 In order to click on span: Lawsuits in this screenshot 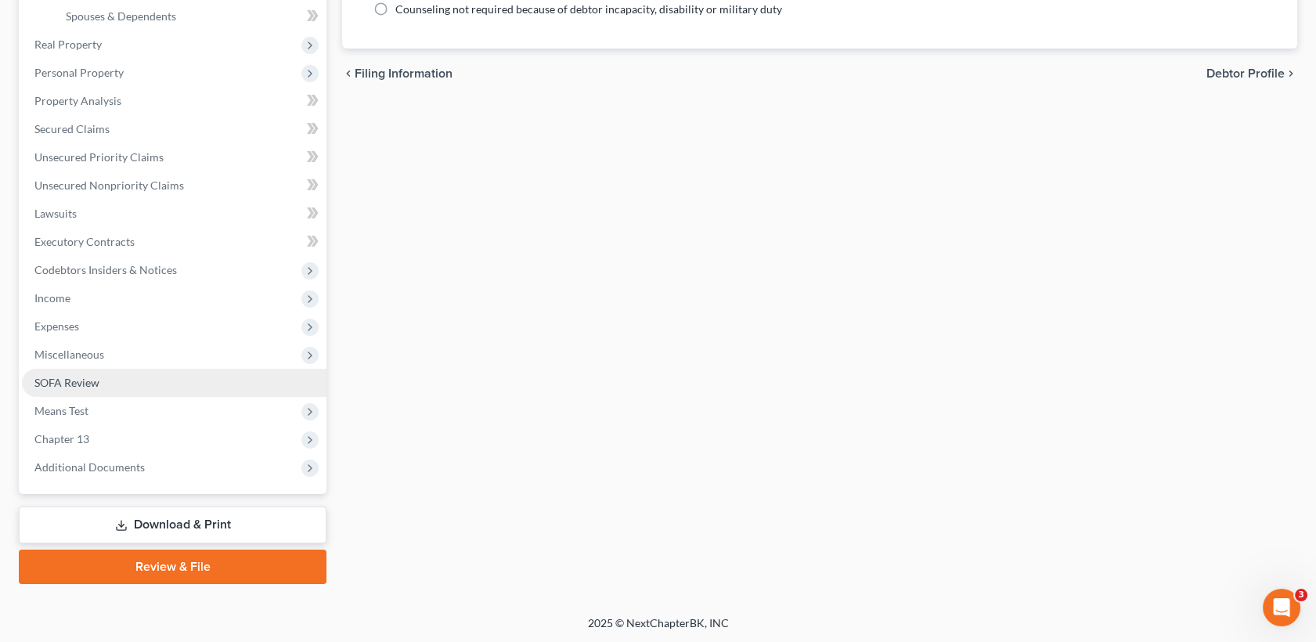, I will do `click(56, 213)`.